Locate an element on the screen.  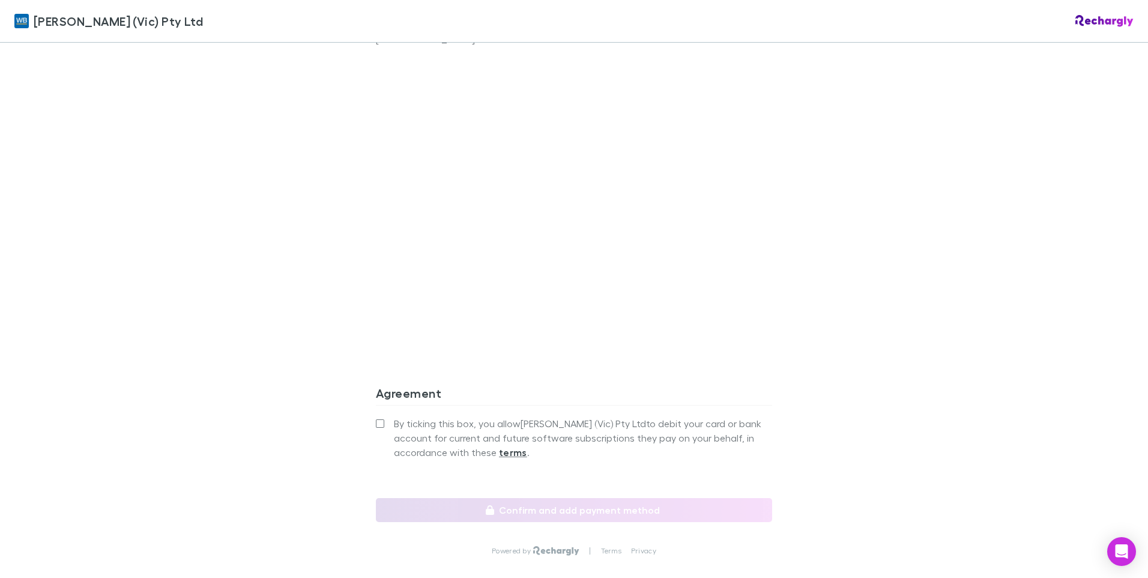
div: Open Intercom Messenger is located at coordinates (1122, 551).